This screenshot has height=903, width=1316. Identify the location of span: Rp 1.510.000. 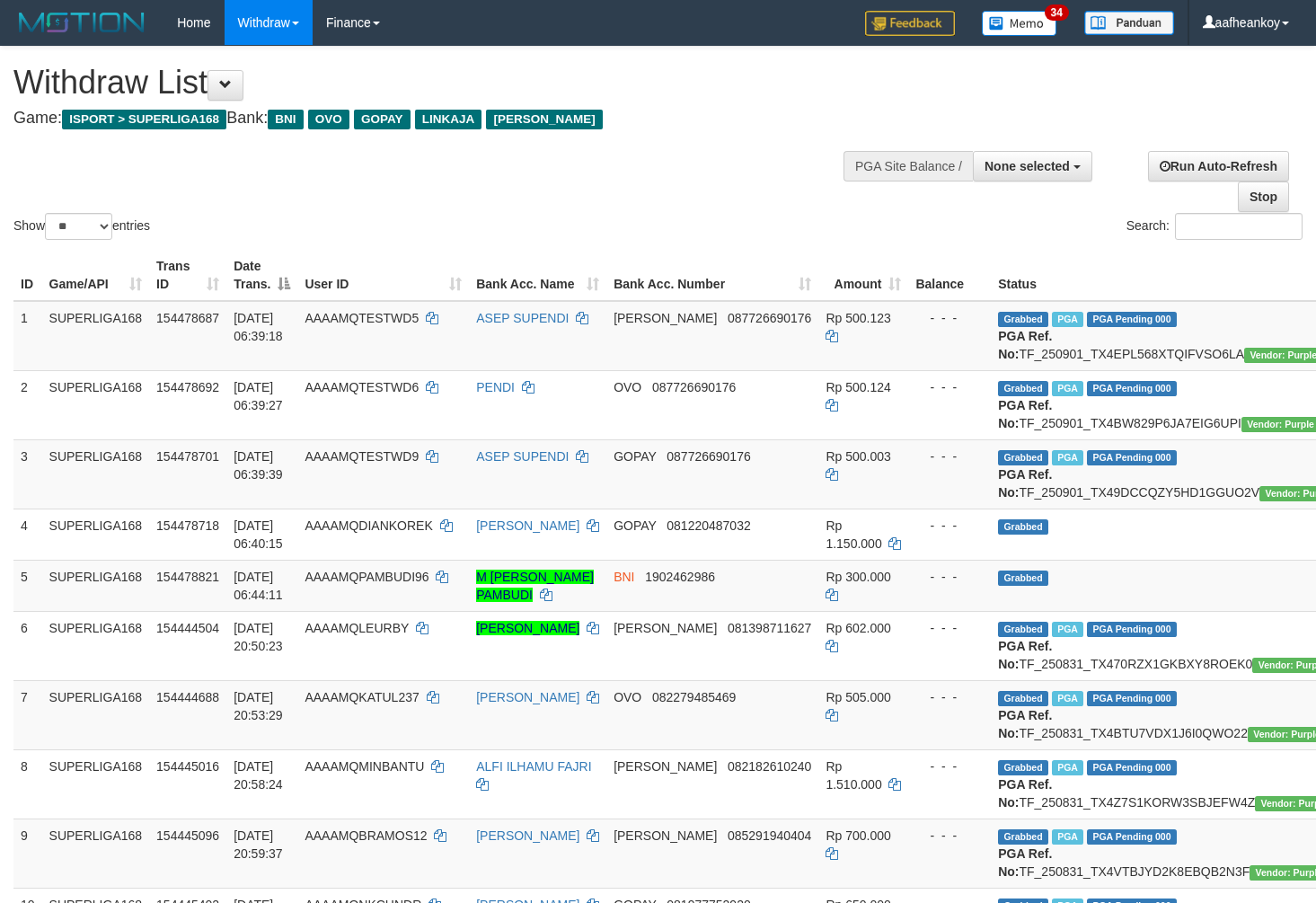
(854, 775).